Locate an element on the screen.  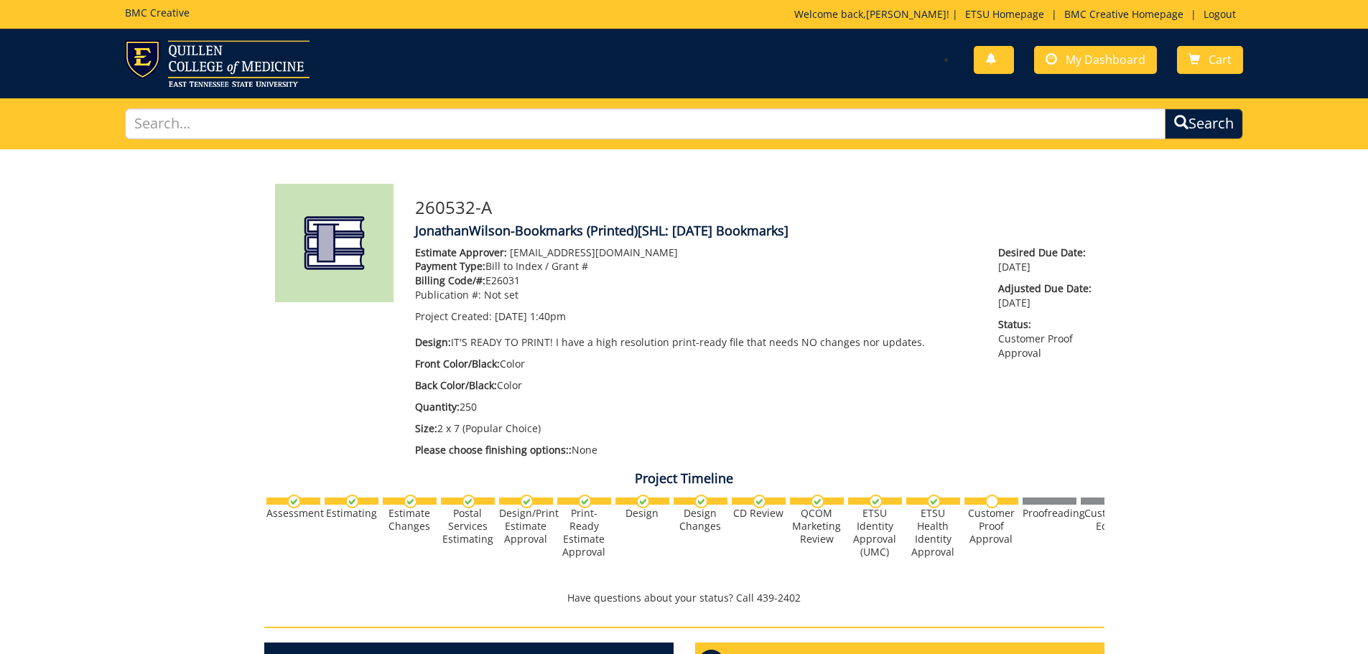
p: 2 x 7 (Popular Choice) is located at coordinates (696, 429).